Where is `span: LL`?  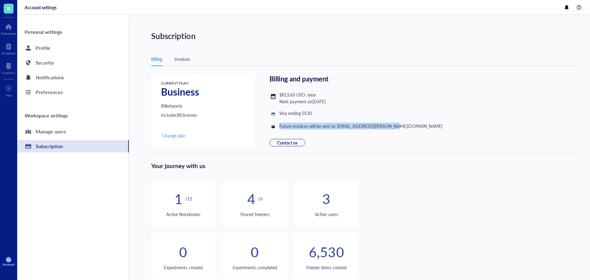
span: LL is located at coordinates (9, 260).